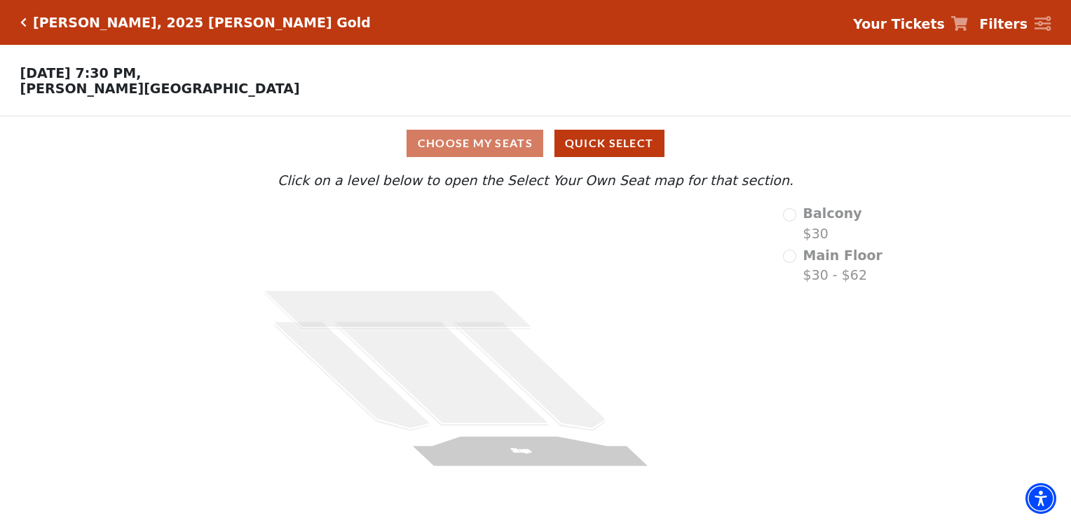 The height and width of the screenshot is (523, 1071). Describe the element at coordinates (899, 24) in the screenshot. I see `strong: Your Tickets` at that location.